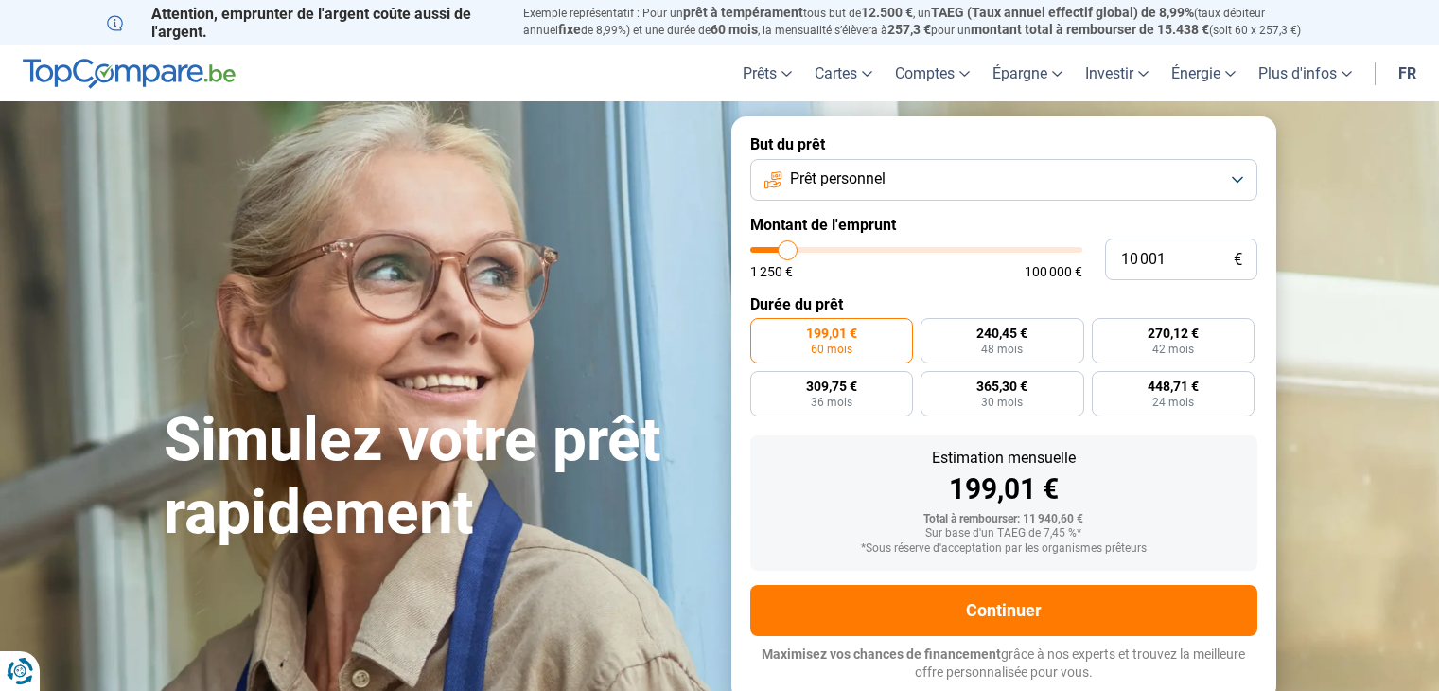 The image size is (1439, 691). I want to click on span: 270,12 €, so click(1173, 333).